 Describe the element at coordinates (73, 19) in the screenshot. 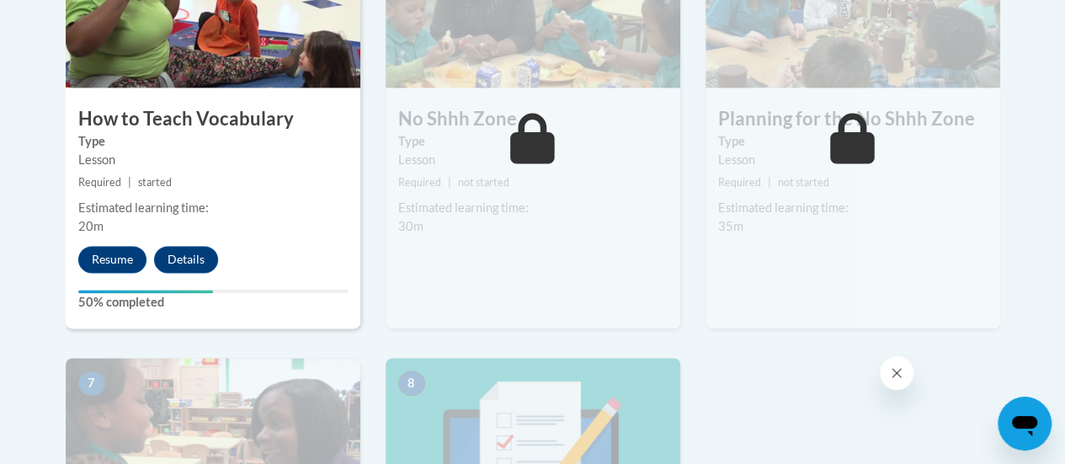

I see `span: Hi. How can we help?` at that location.